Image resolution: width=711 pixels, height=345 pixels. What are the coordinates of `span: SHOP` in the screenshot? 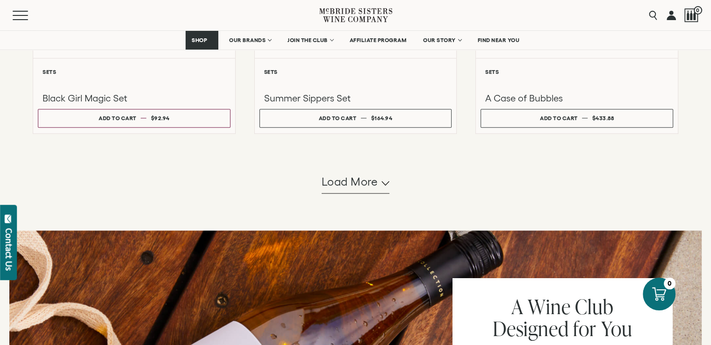 It's located at (200, 40).